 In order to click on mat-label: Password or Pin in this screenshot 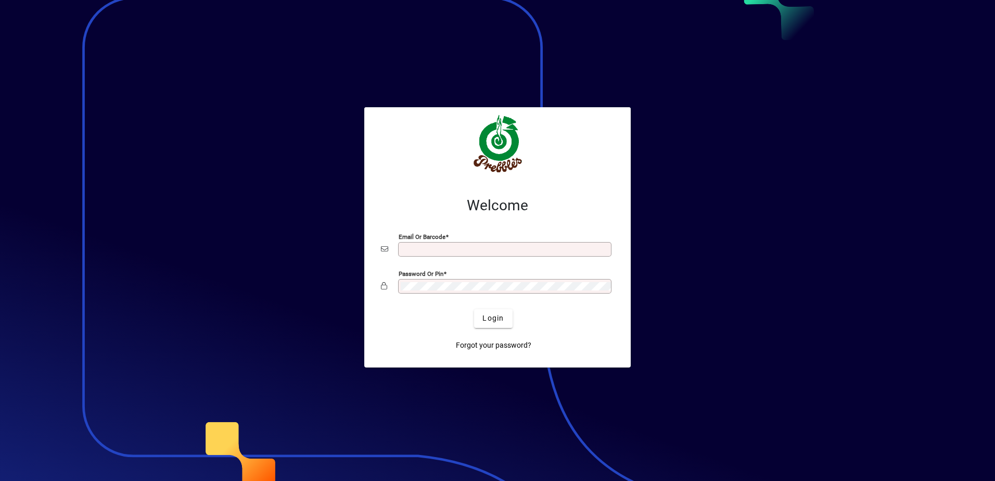, I will do `click(421, 273)`.